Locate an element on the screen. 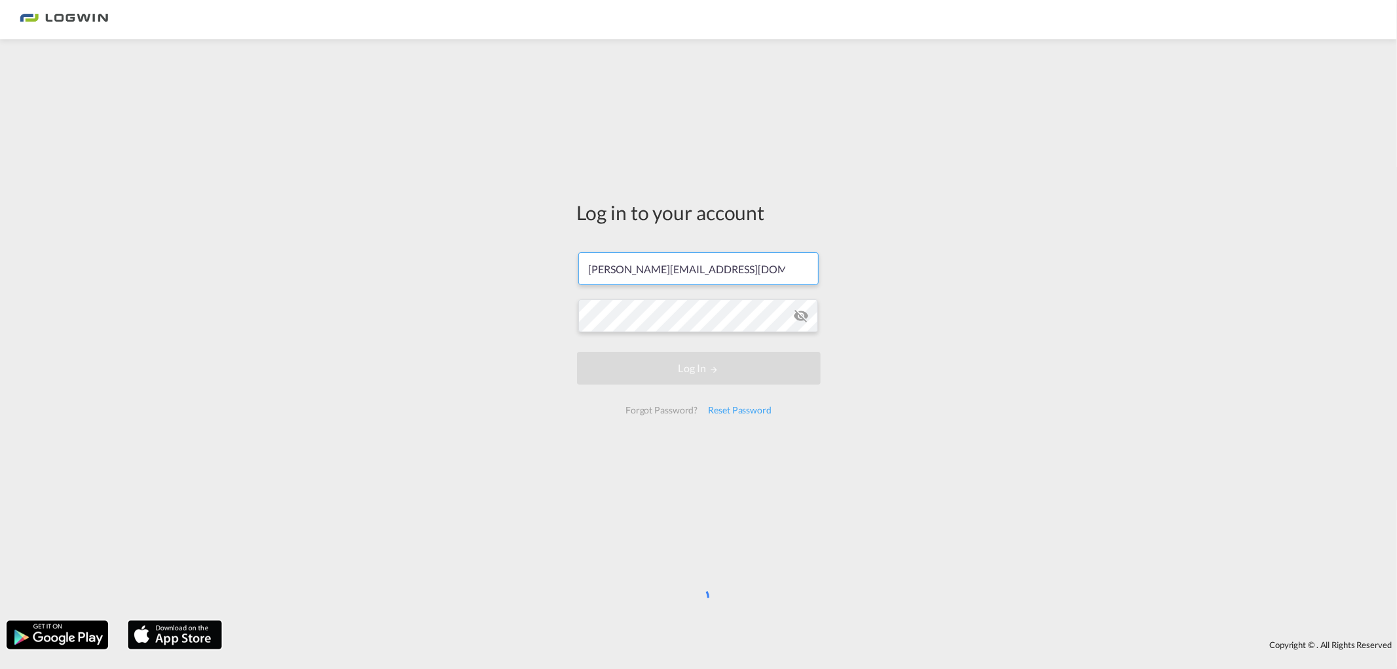 The width and height of the screenshot is (1397, 669). img: 2761ae10d95411efa20a1f5e0282d2d7.png is located at coordinates (64, 20).